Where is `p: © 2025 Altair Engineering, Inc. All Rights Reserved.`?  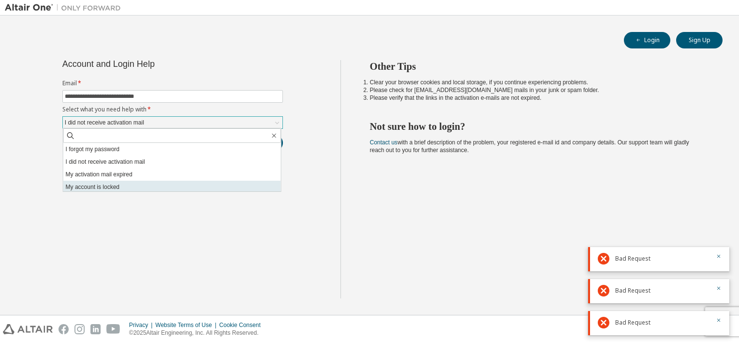 p: © 2025 Altair Engineering, Inc. All Rights Reserved. is located at coordinates (198, 332).